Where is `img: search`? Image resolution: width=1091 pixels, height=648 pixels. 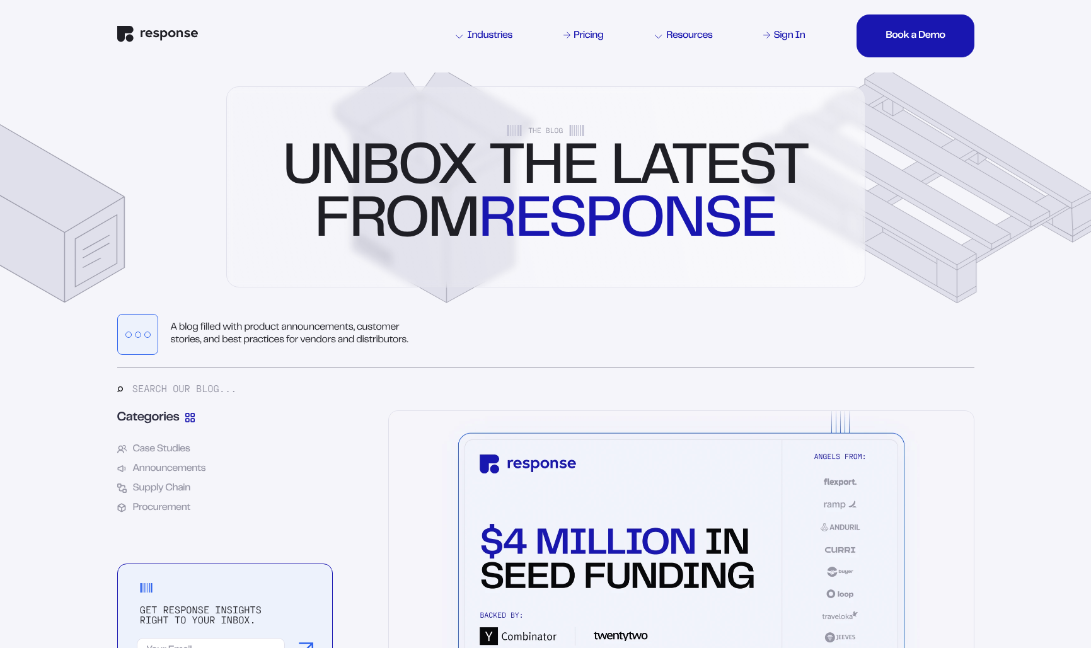
img: search is located at coordinates (120, 389).